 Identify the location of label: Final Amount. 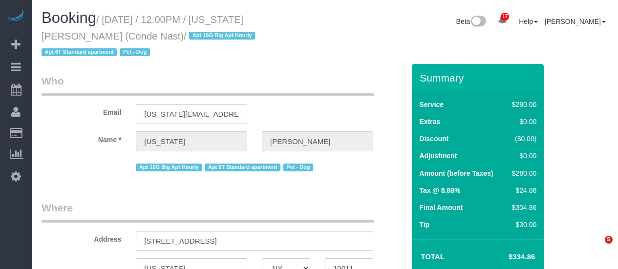
(441, 208).